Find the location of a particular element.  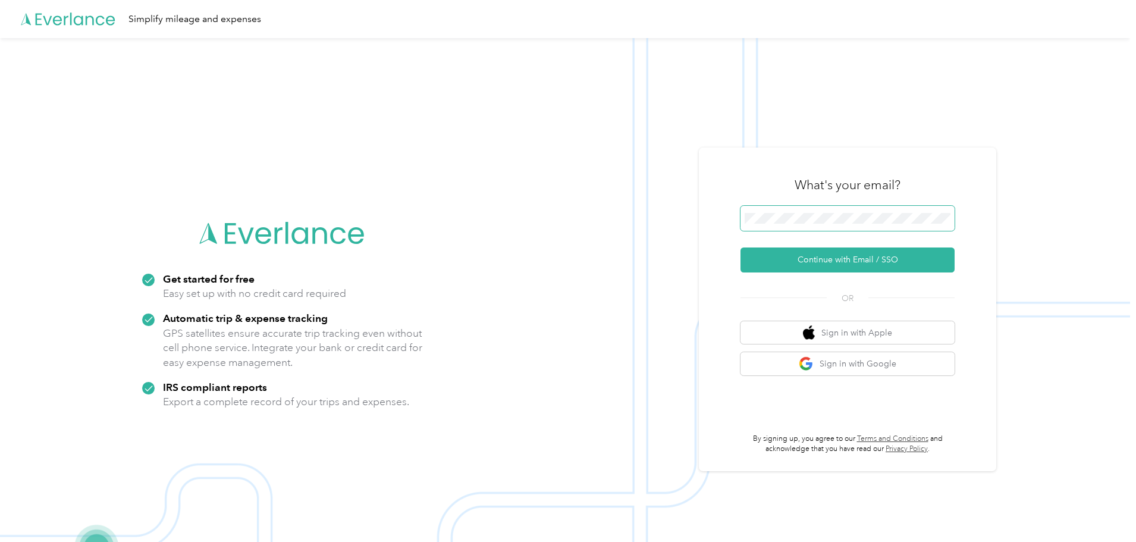

a: Terms and Conditions is located at coordinates (892, 438).